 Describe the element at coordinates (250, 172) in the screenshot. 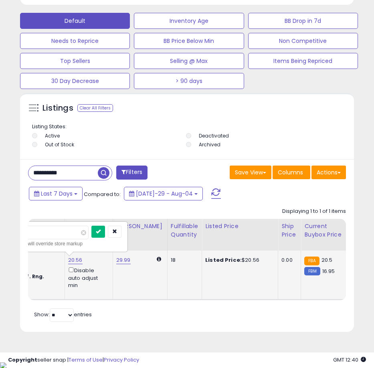

I see `button: Save View` at that location.